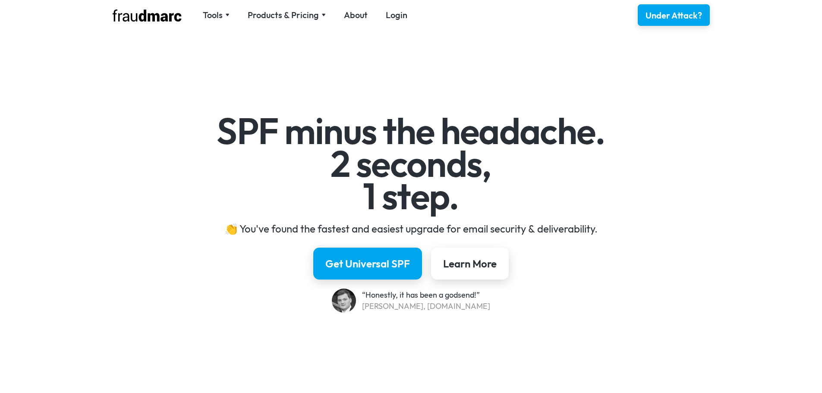  What do you see at coordinates (674, 16) in the screenshot?
I see `div: Under Attack?` at bounding box center [674, 16].